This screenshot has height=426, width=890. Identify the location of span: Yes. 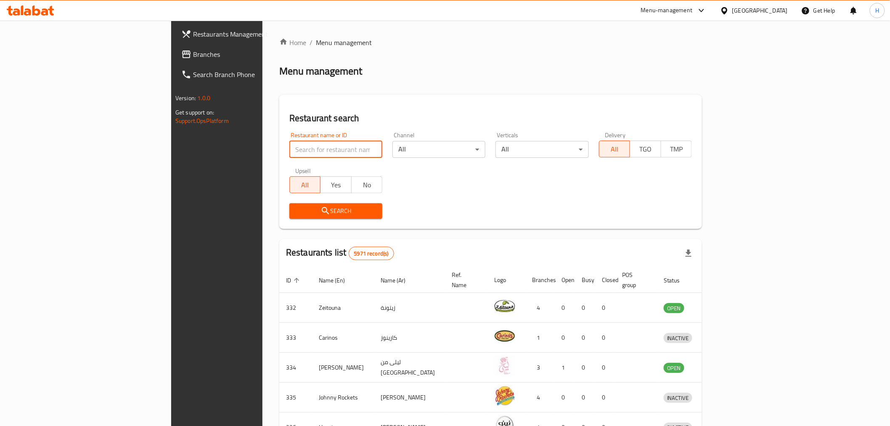
(336, 185).